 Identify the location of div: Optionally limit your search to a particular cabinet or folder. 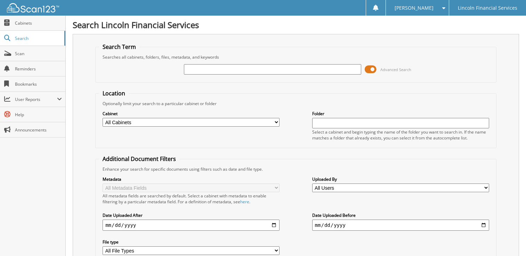
(296, 104).